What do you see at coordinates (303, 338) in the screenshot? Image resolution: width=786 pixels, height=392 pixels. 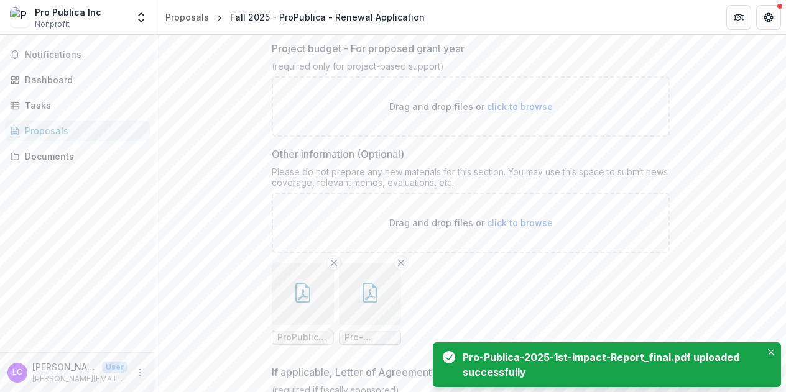 I see `span: ProPublica 2024 Annual Report.pdf` at bounding box center [303, 338].